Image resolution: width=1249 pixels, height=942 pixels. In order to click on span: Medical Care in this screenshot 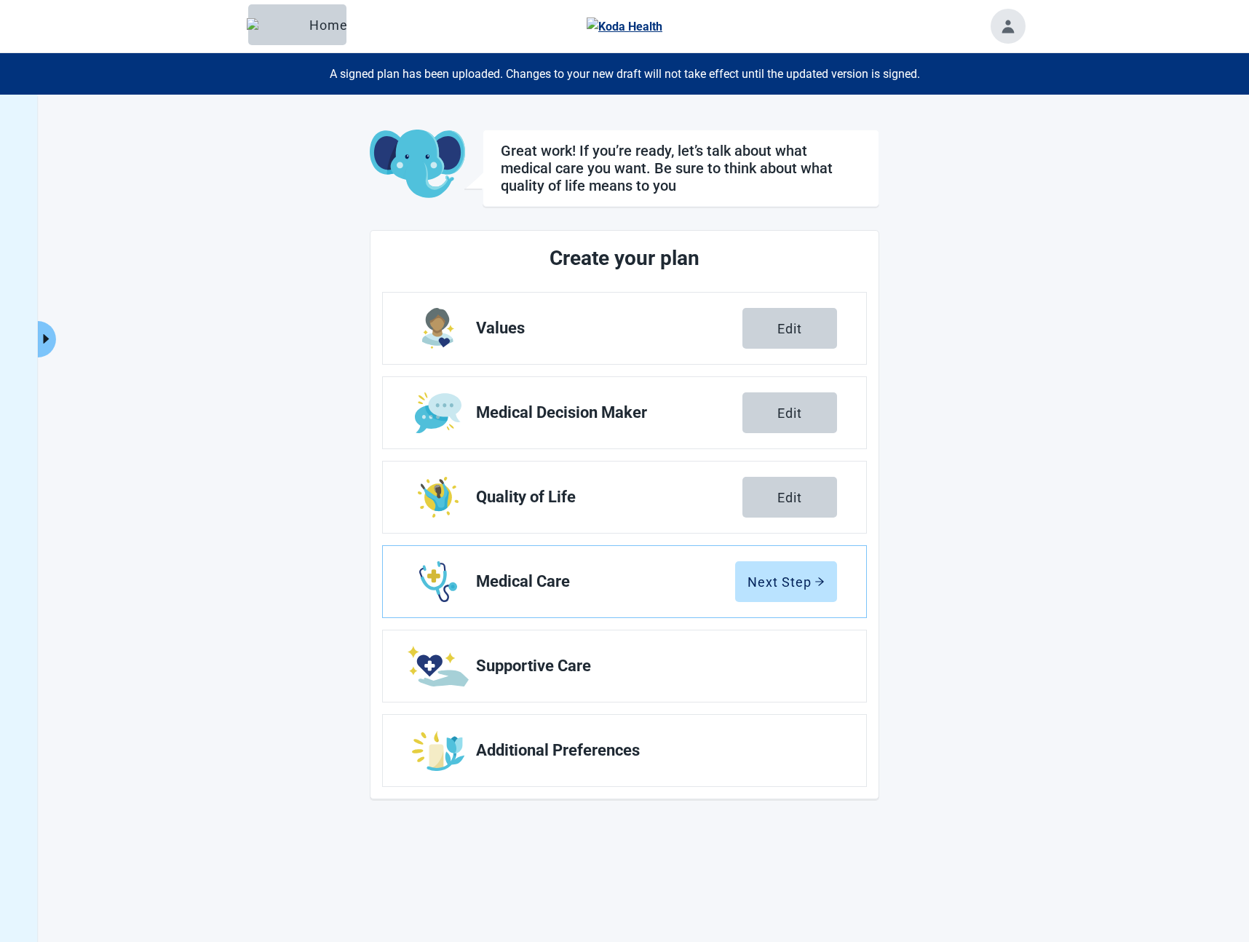, I will do `click(606, 582)`.